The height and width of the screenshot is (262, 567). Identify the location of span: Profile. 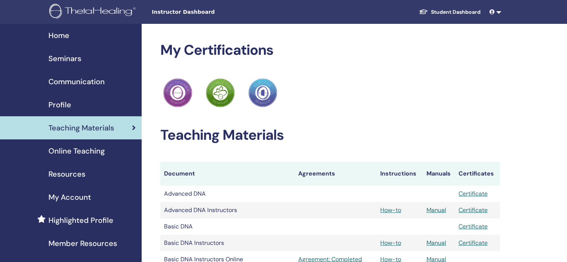
(60, 105).